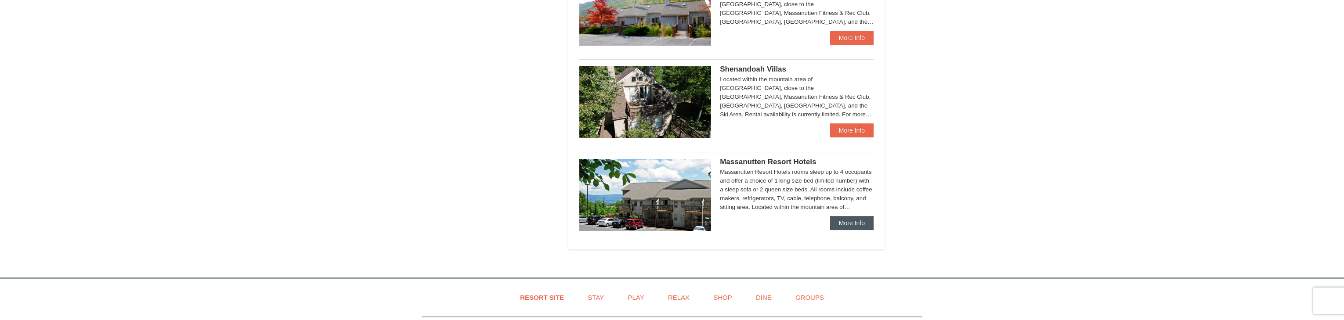 Image resolution: width=1344 pixels, height=320 pixels. What do you see at coordinates (645, 195) in the screenshot?
I see `img: 19219026-1-e3b4ac8e.jpg` at bounding box center [645, 195].